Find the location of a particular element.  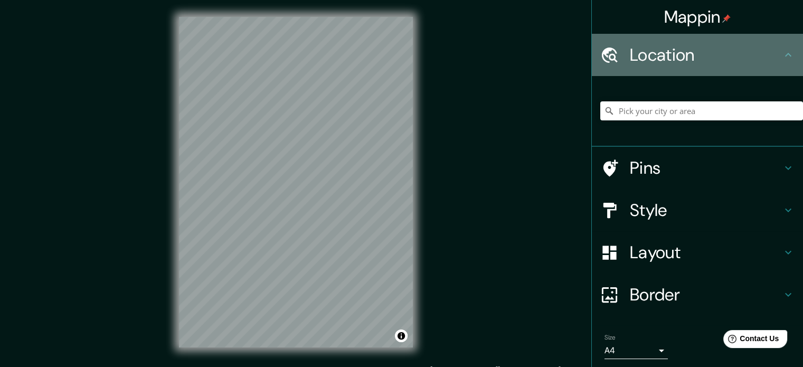

div: Location is located at coordinates (698, 55).